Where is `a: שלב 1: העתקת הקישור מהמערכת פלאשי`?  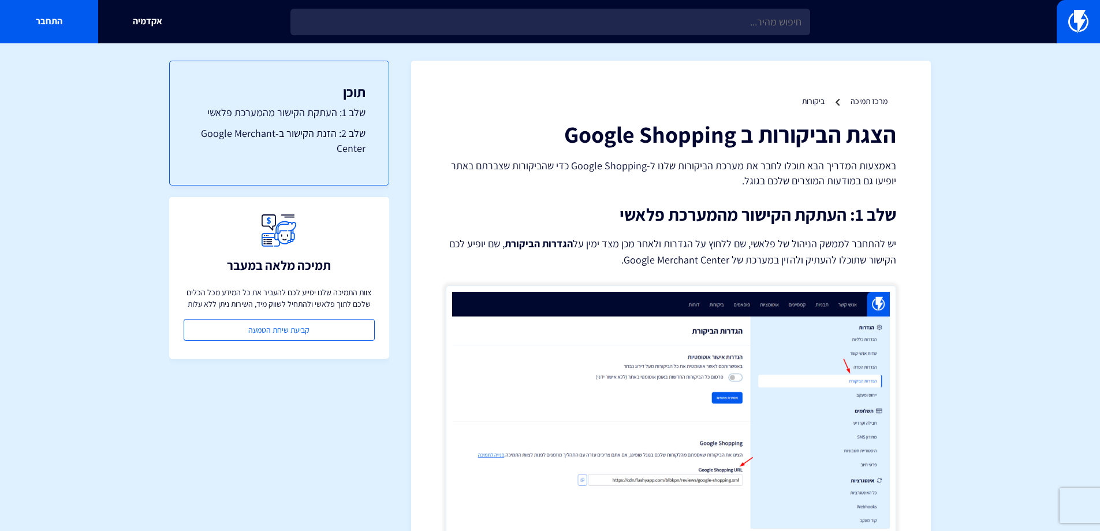 a: שלב 1: העתקת הקישור מהמערכת פלאשי is located at coordinates (279, 113).